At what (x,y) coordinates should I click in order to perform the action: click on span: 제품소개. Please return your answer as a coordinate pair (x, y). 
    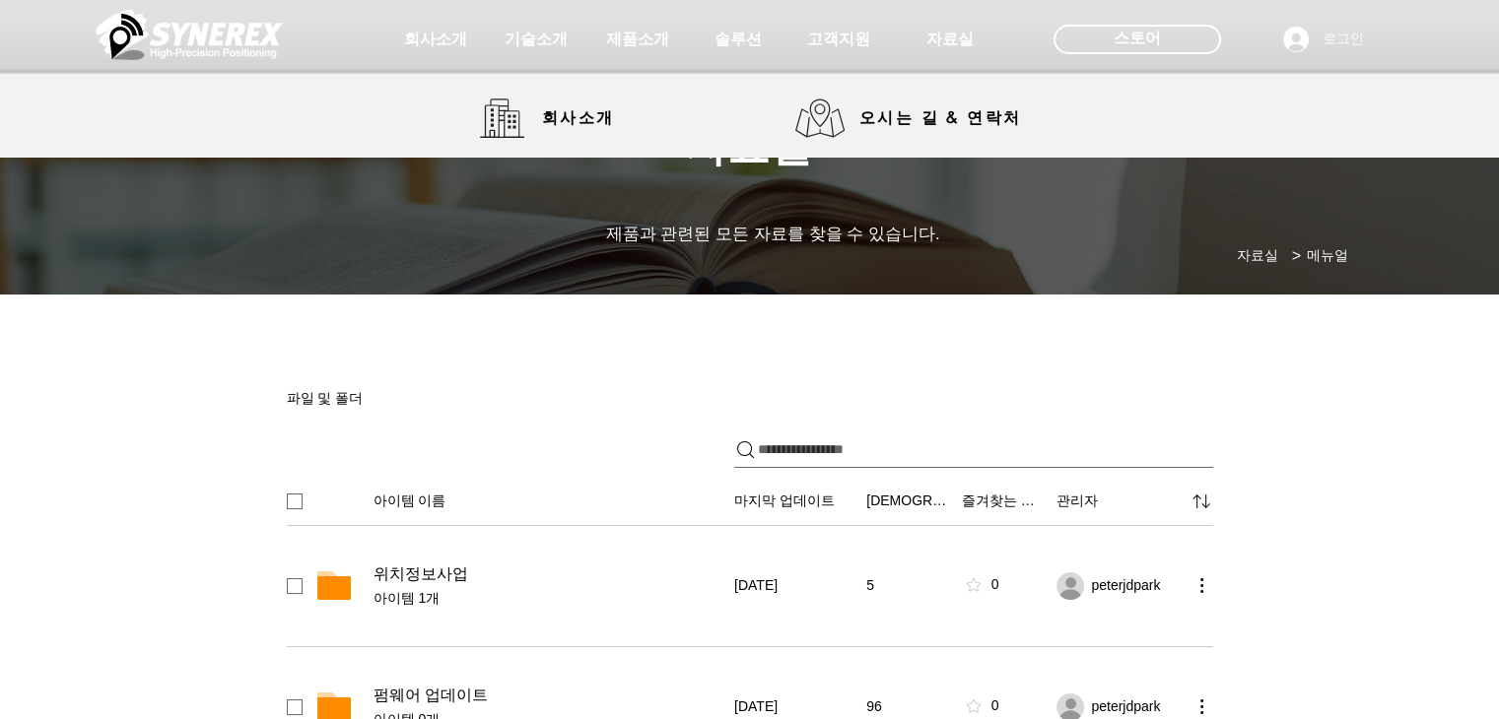
    Looking at the image, I should click on (638, 39).